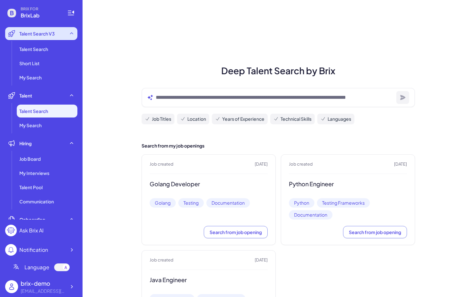 This screenshot has height=297, width=474. Describe the element at coordinates (32, 219) in the screenshot. I see `span: Onboarding` at that location.